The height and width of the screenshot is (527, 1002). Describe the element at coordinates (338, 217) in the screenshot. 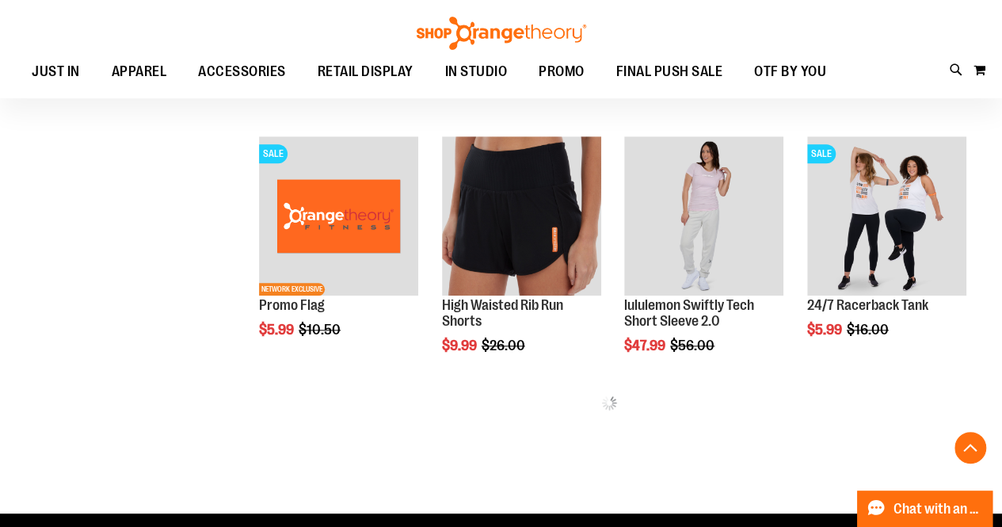

I see `a: Product image for Promo Flag OrangeSALENETWORK EXCLUSIVE` at that location.